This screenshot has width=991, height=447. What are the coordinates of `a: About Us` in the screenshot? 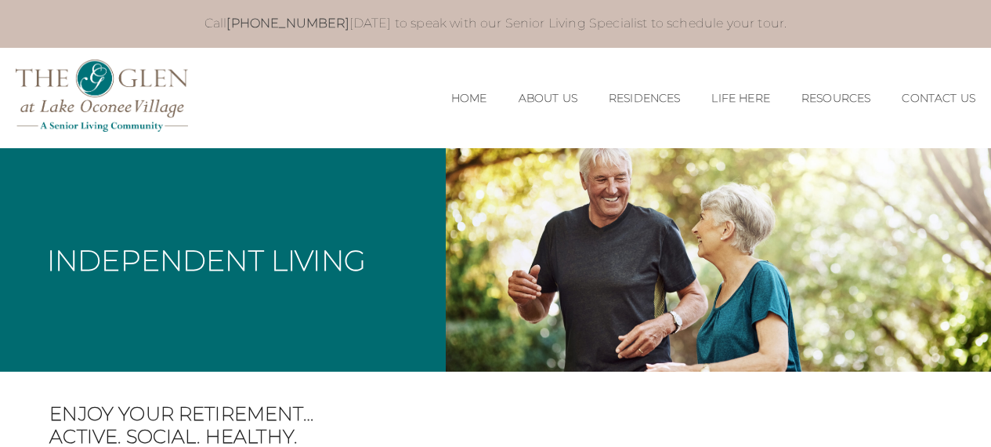 It's located at (548, 98).